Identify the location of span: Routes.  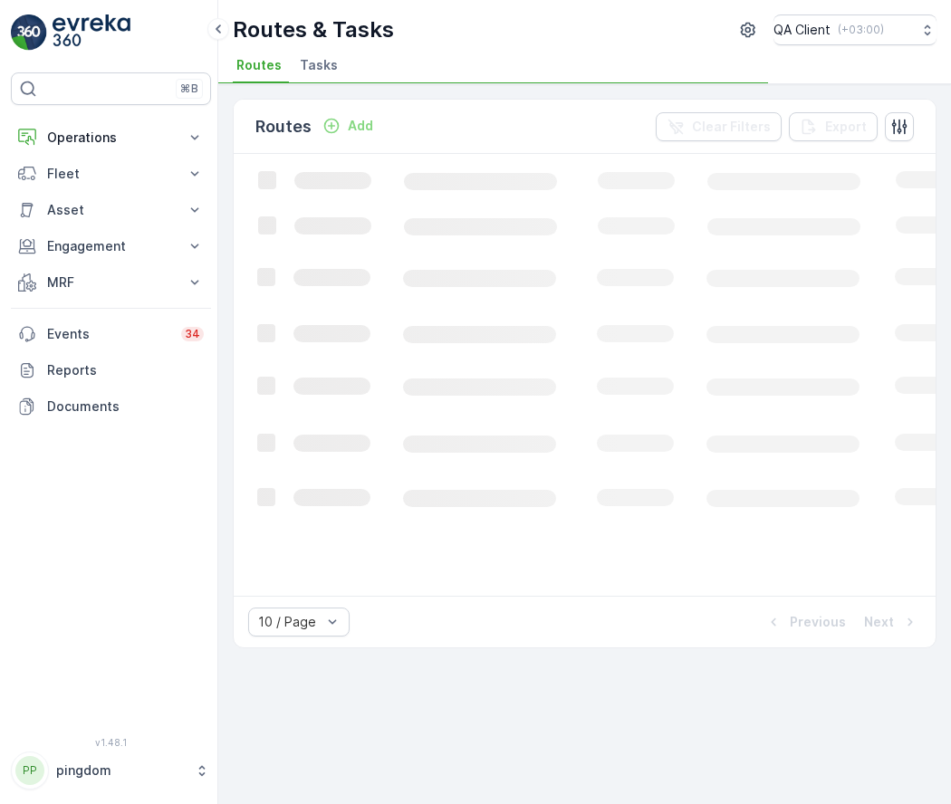
(259, 65).